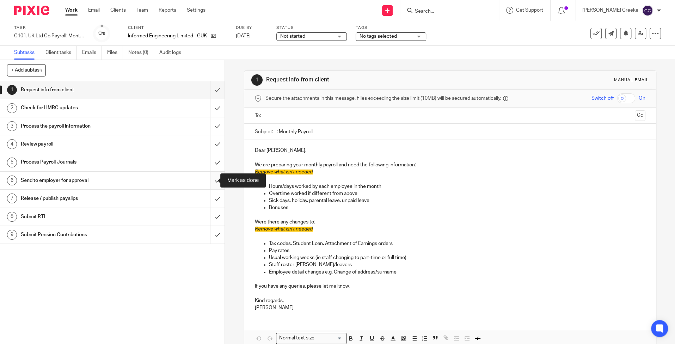  Describe the element at coordinates (647, 11) in the screenshot. I see `img: svg%3E` at that location.